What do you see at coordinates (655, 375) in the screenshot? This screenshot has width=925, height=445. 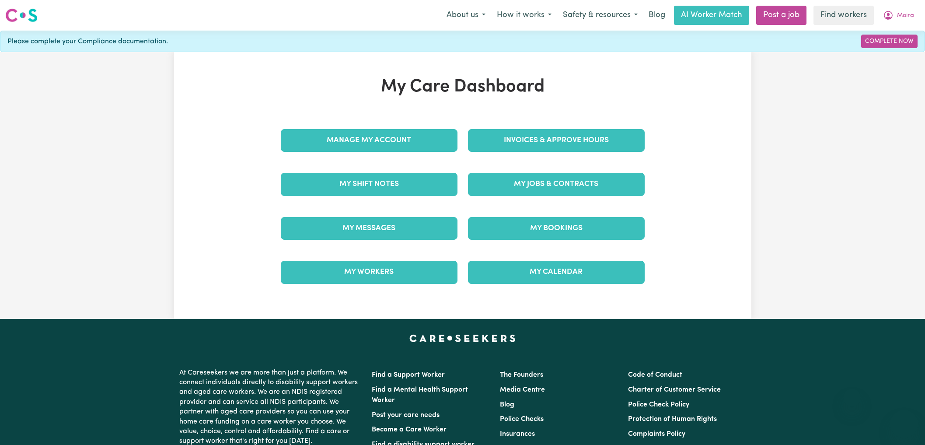 I see `a: Code of Conduct` at bounding box center [655, 375].